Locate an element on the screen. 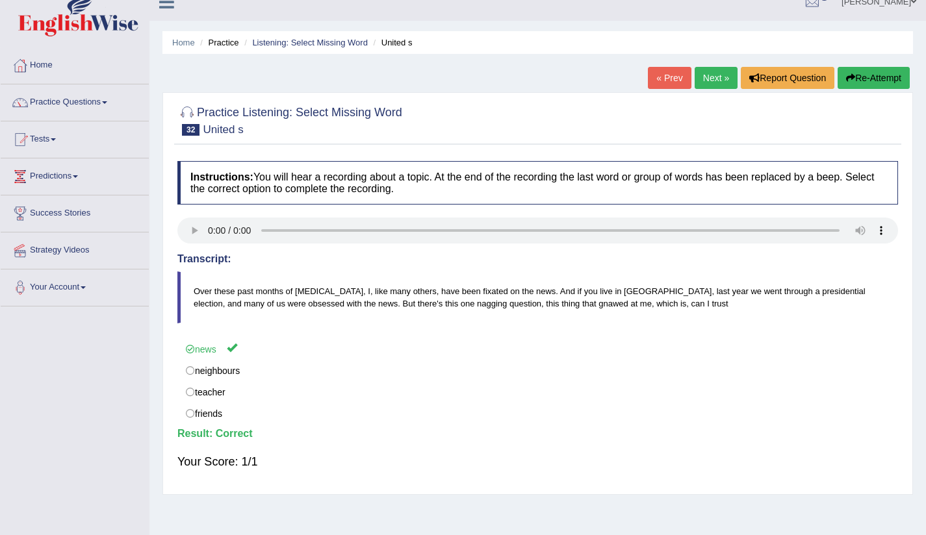  a: Next » is located at coordinates (716, 78).